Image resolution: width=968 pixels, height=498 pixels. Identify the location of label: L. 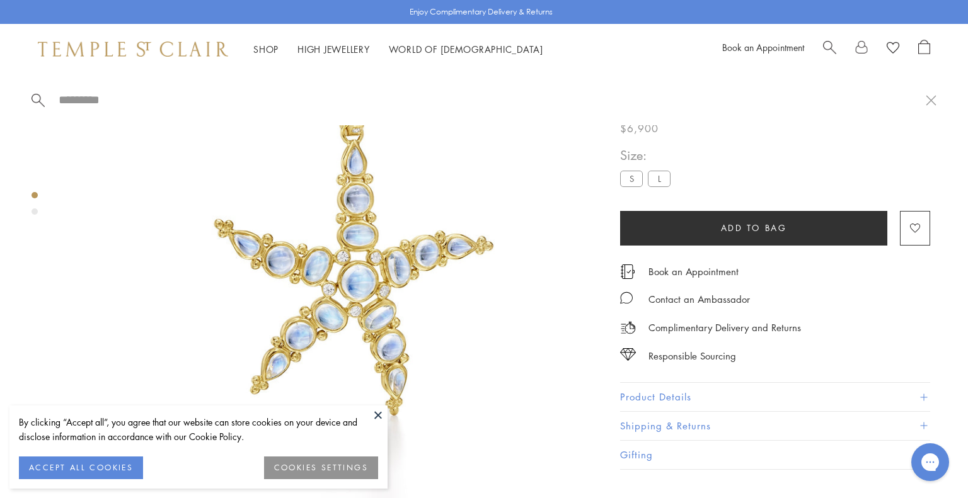
(659, 178).